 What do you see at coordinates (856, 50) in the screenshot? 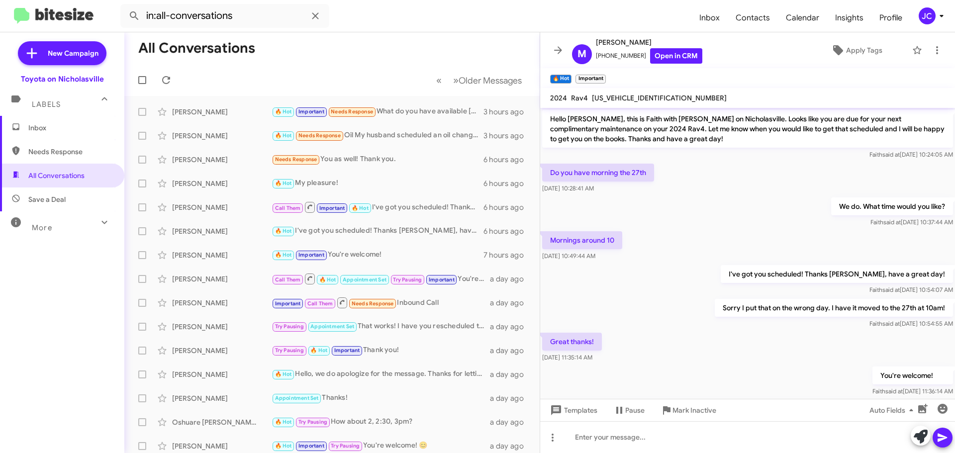
I see `button: Apply Tags` at bounding box center [856, 50].